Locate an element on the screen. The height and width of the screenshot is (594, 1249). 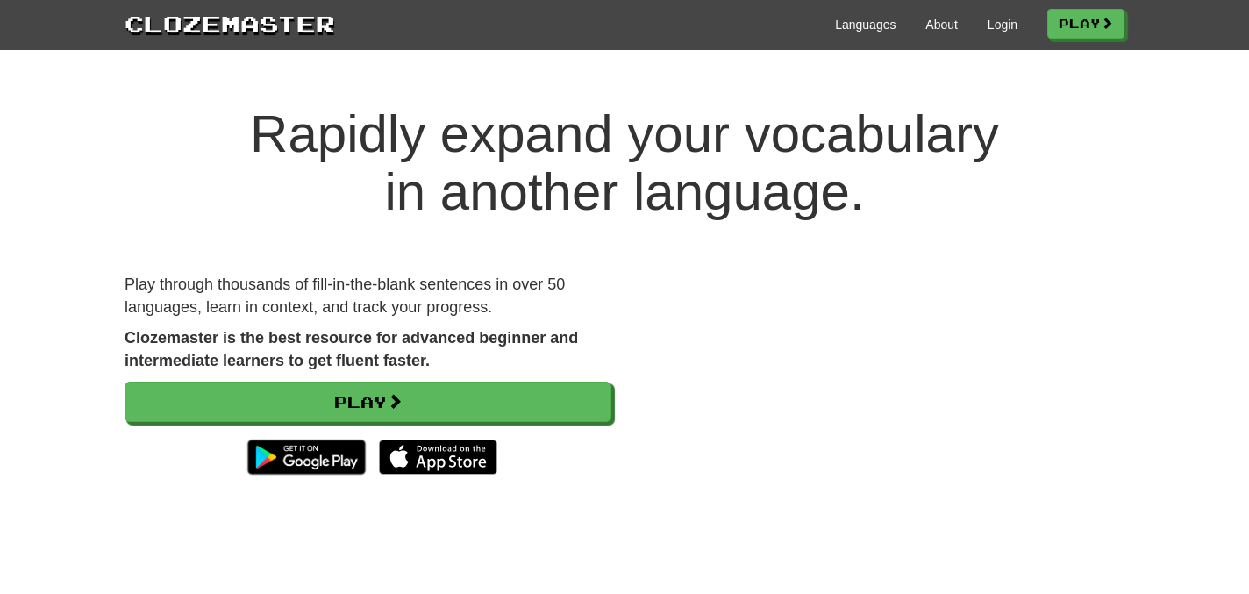
a: Clozemaster is located at coordinates (230, 23).